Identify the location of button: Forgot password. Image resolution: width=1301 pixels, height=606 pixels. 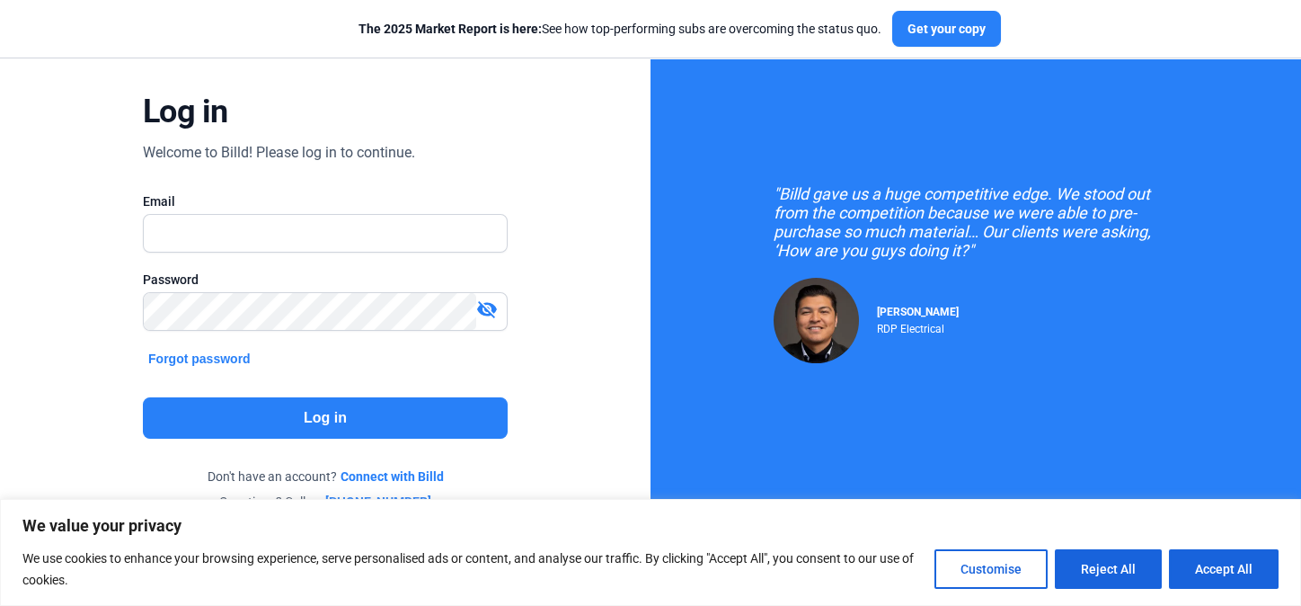
(199, 358).